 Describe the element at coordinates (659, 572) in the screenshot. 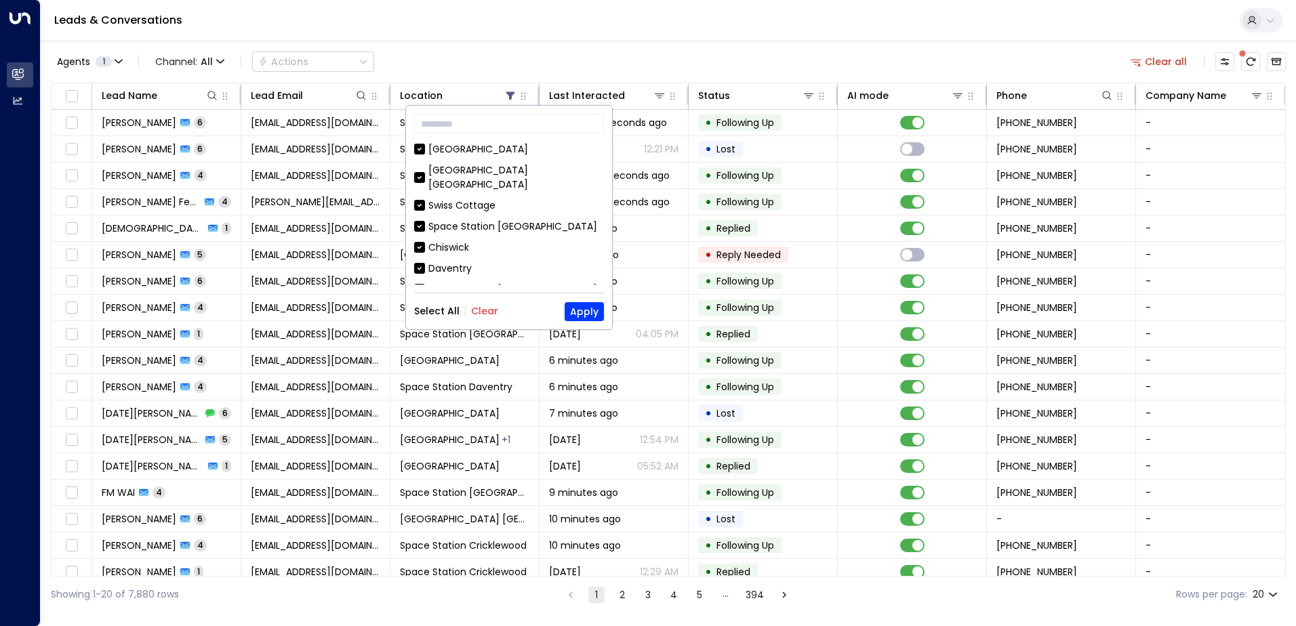

I see `p: 12:29 AM` at that location.